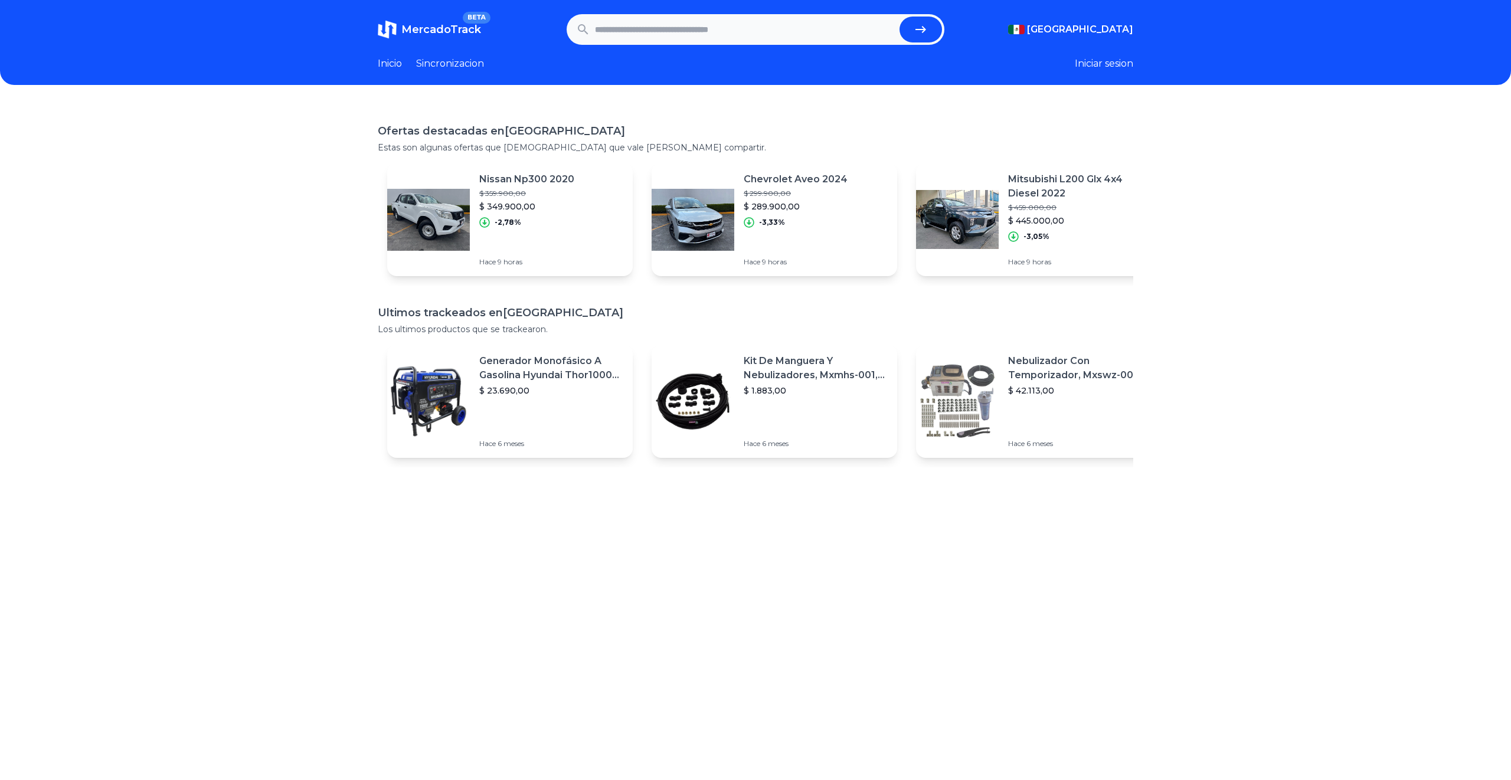 The image size is (1511, 780). What do you see at coordinates (795, 194) in the screenshot?
I see `p: $ 299.900,00` at bounding box center [795, 194].